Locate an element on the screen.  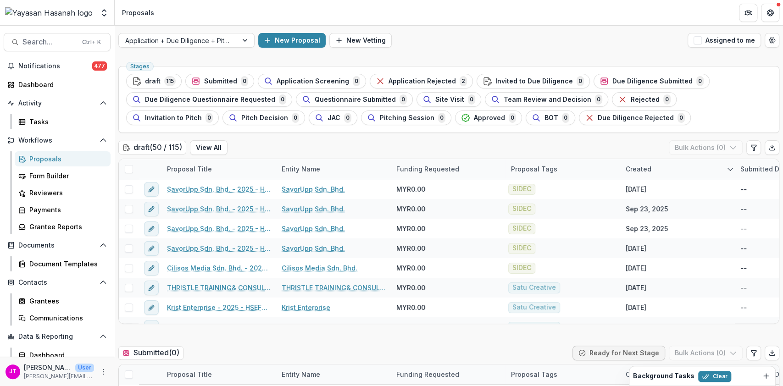
span: Invitation to Pitch is located at coordinates (173, 118).